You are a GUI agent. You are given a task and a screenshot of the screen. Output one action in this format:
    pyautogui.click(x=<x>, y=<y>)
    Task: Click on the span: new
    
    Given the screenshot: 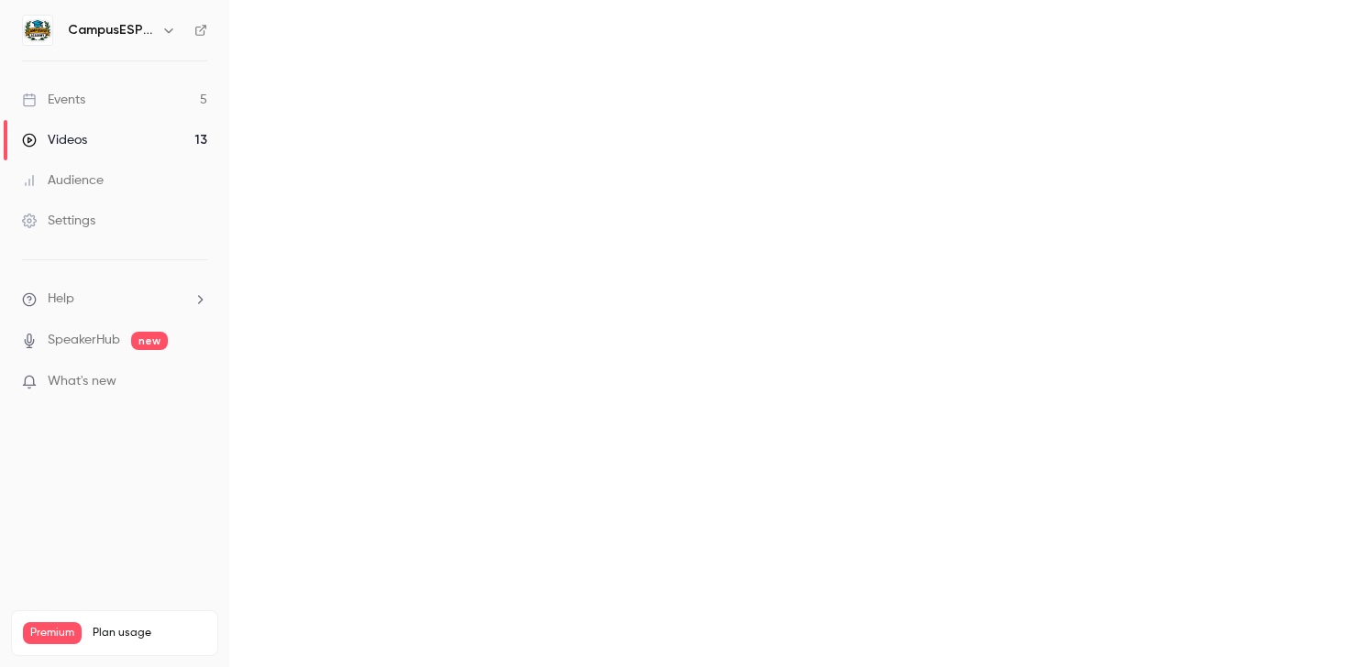 What is the action you would take?
    pyautogui.click(x=149, y=341)
    